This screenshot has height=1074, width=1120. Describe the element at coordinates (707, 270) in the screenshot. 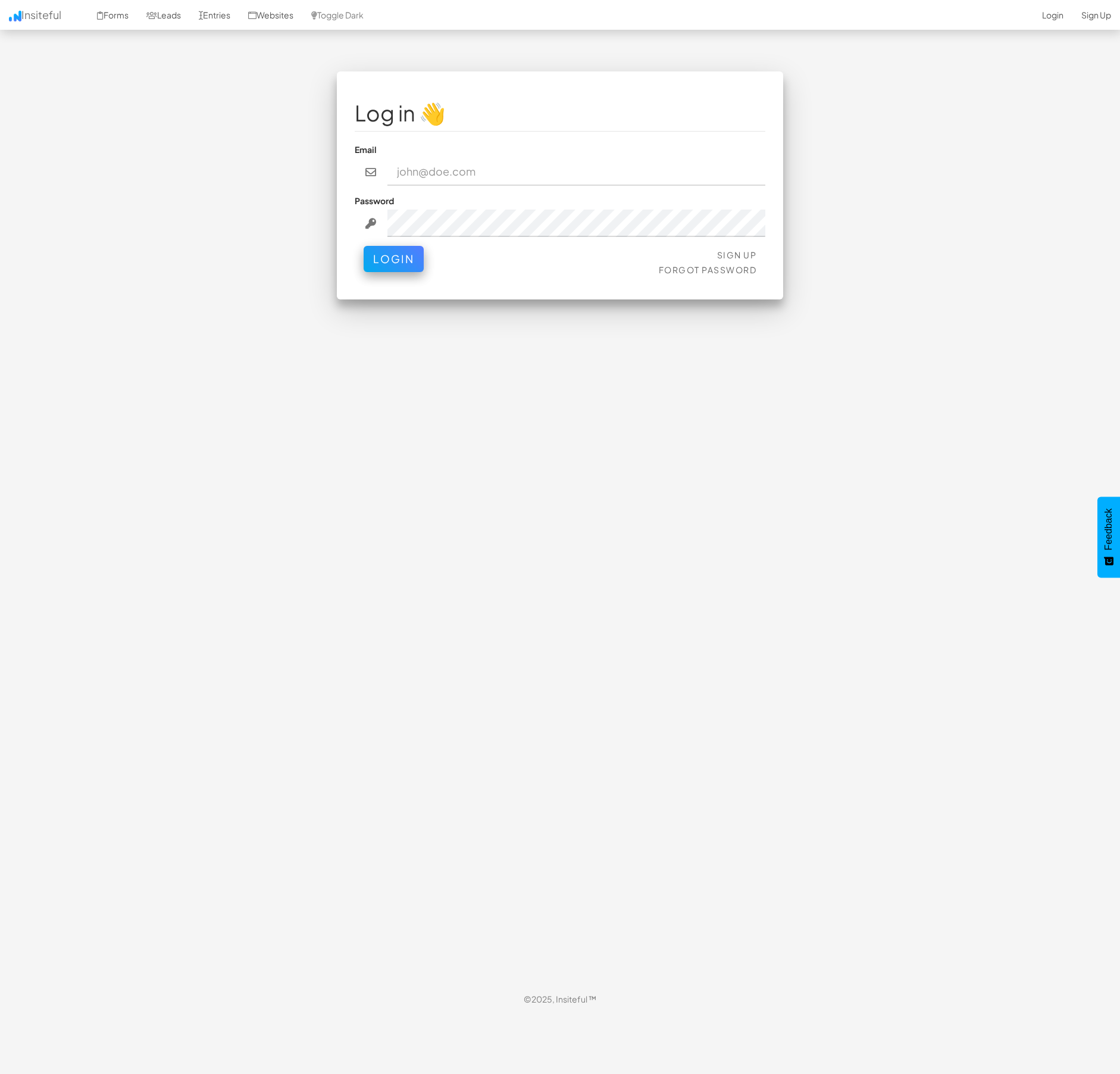

I see `a: Forgot Password` at that location.